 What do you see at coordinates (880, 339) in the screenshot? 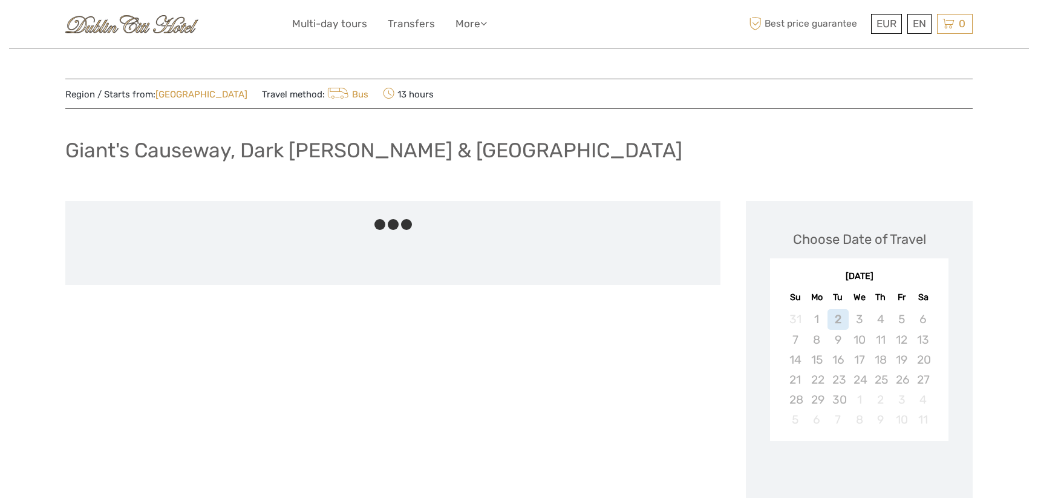
I see `div: Not available Thursday, September 11th, 2025` at bounding box center [880, 339].